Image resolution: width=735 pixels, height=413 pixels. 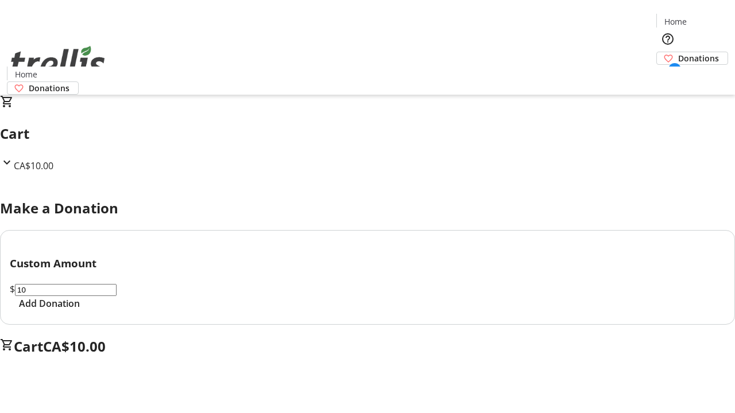 I want to click on button: Add Donation, so click(x=49, y=304).